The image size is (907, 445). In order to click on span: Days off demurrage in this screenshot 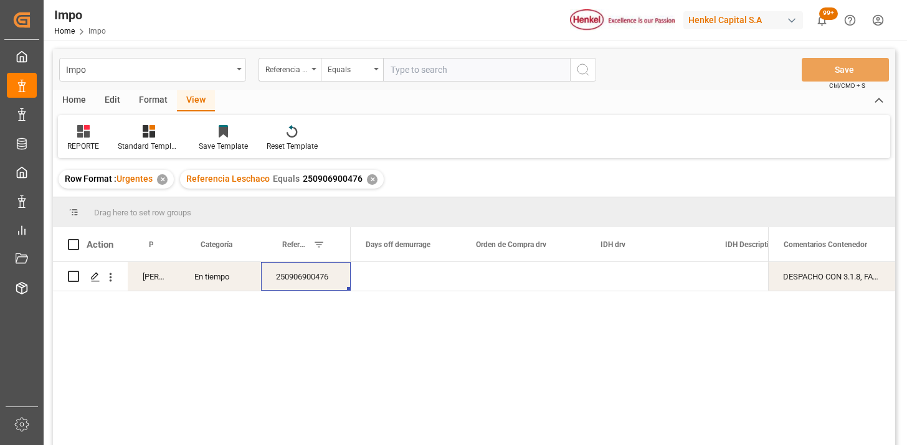, I will do `click(398, 245)`.